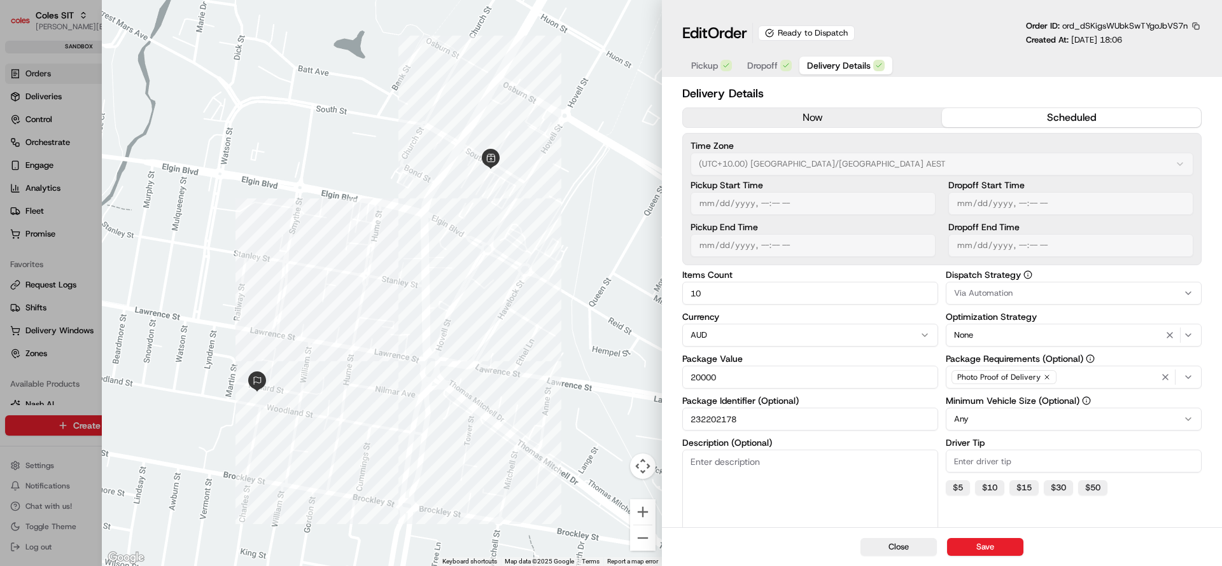 The image size is (1222, 566). I want to click on span: Pylon, so click(140, 220).